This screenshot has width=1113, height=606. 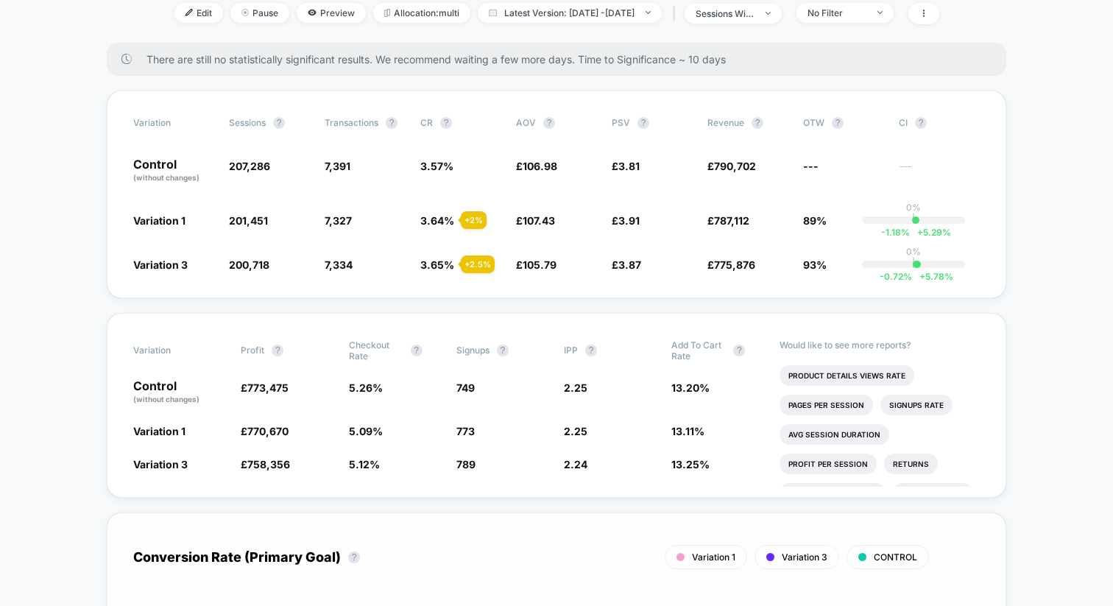 What do you see at coordinates (895, 232) in the screenshot?
I see `span: -1.18 %` at bounding box center [895, 232].